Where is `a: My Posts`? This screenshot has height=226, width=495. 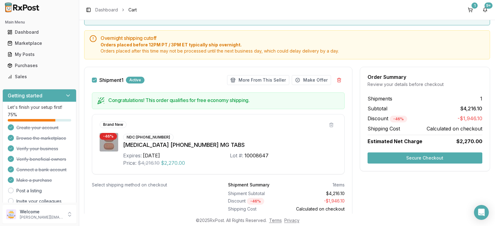
a: My Posts is located at coordinates (39, 54).